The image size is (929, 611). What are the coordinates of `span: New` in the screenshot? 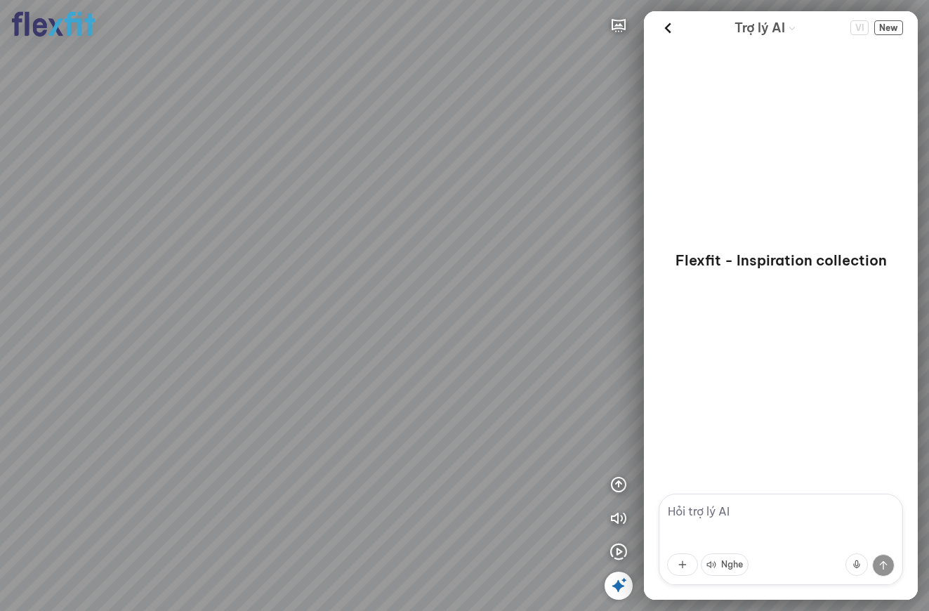 It's located at (888, 27).